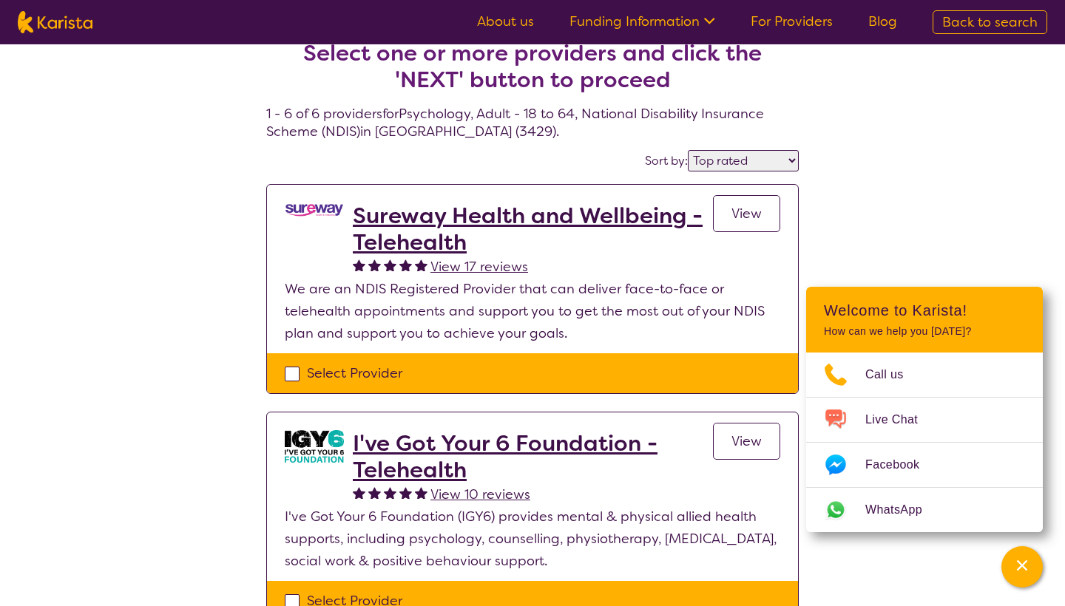  Describe the element at coordinates (1022, 567) in the screenshot. I see `button: Channel Menu` at that location.